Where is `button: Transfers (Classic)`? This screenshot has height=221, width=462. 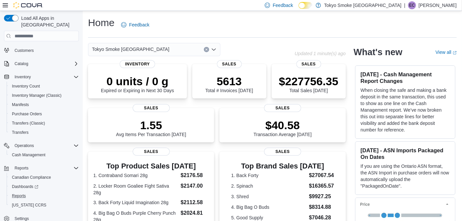 button: Transfers (Classic) is located at coordinates (44, 123).